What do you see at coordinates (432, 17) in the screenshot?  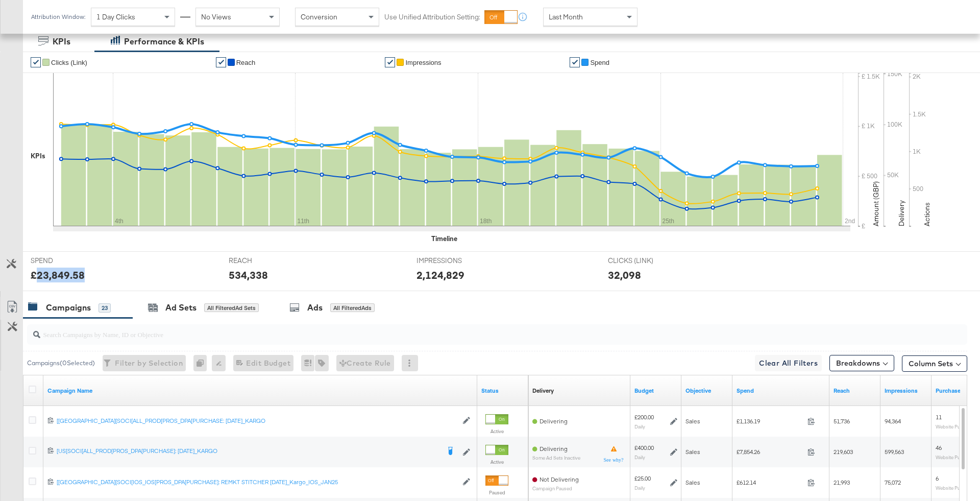 I see `label: Use Unified Attribution Setting:` at bounding box center [432, 17].